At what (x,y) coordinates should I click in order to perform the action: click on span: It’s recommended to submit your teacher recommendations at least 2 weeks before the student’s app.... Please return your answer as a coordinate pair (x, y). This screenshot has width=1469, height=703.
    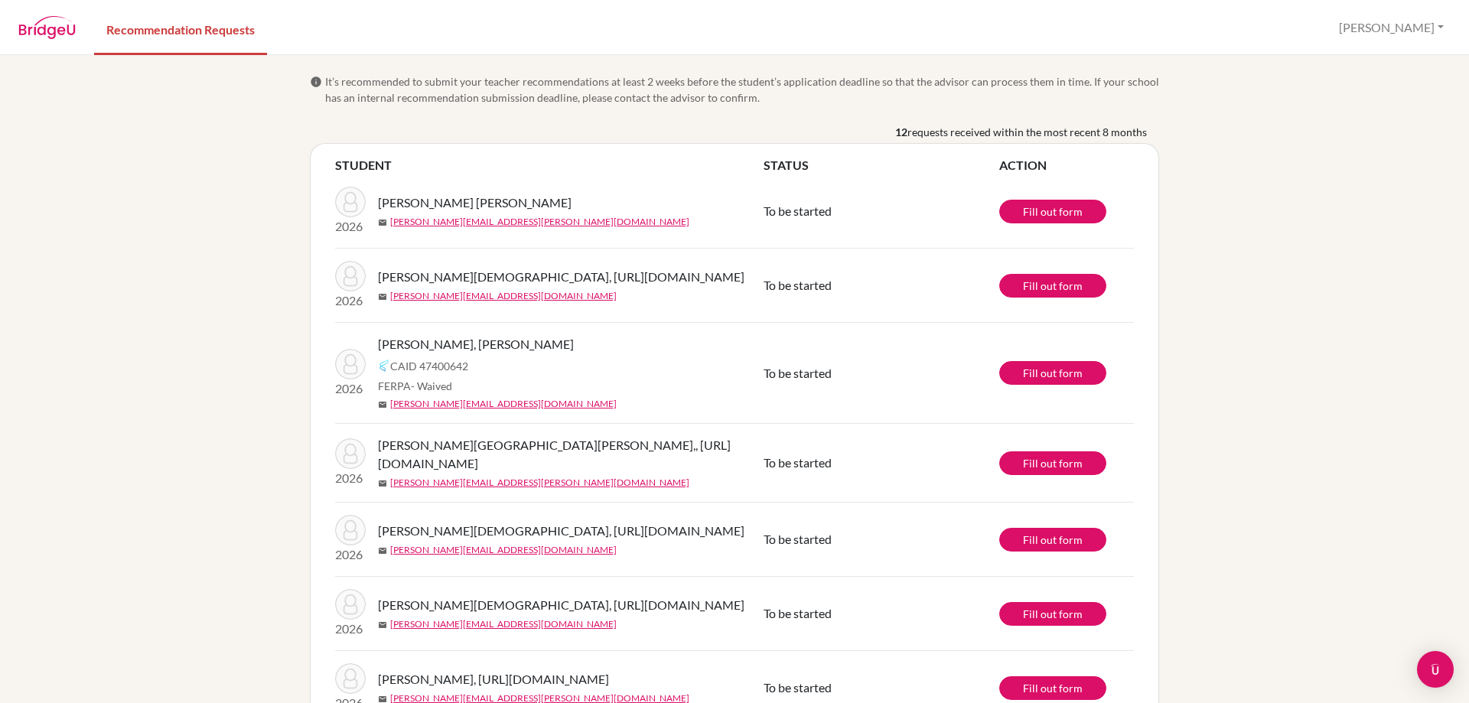
    Looking at the image, I should click on (742, 90).